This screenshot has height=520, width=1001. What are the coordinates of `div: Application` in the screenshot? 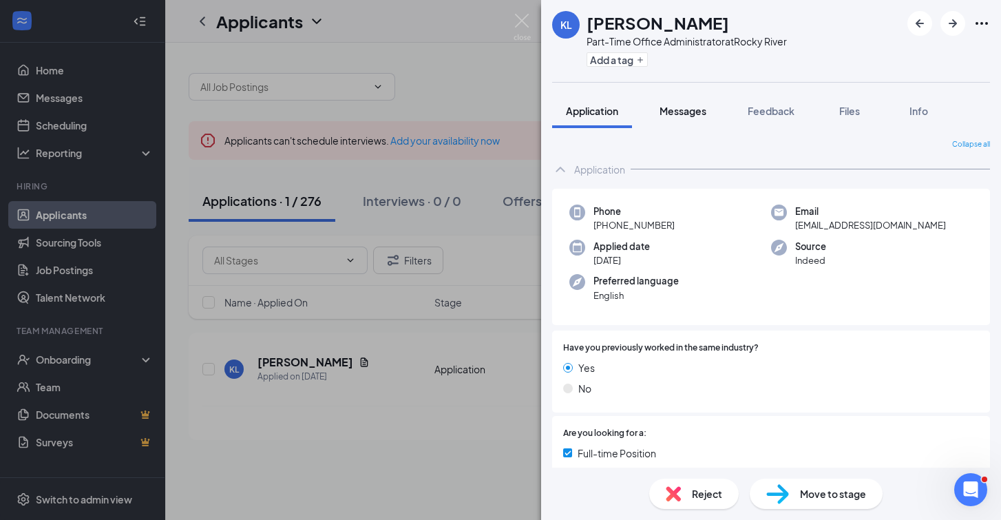 It's located at (600, 169).